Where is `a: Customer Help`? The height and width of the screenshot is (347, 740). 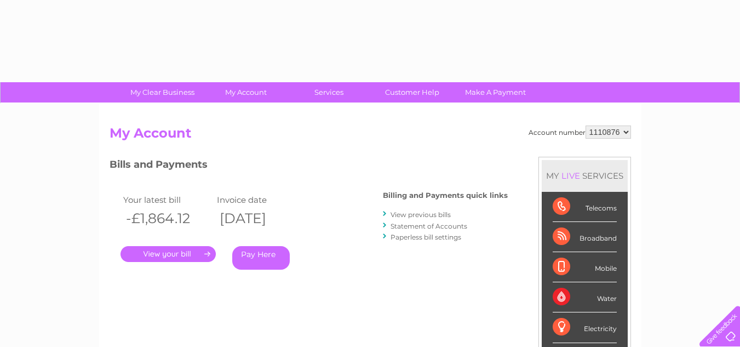 a: Customer Help is located at coordinates (412, 92).